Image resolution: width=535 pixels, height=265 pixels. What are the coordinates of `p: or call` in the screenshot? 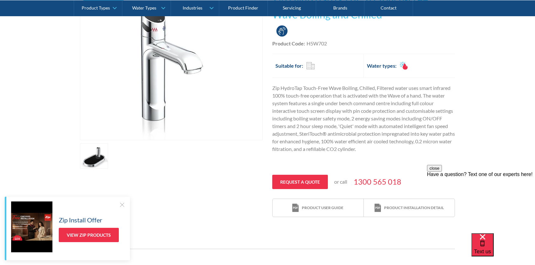 It's located at (340, 182).